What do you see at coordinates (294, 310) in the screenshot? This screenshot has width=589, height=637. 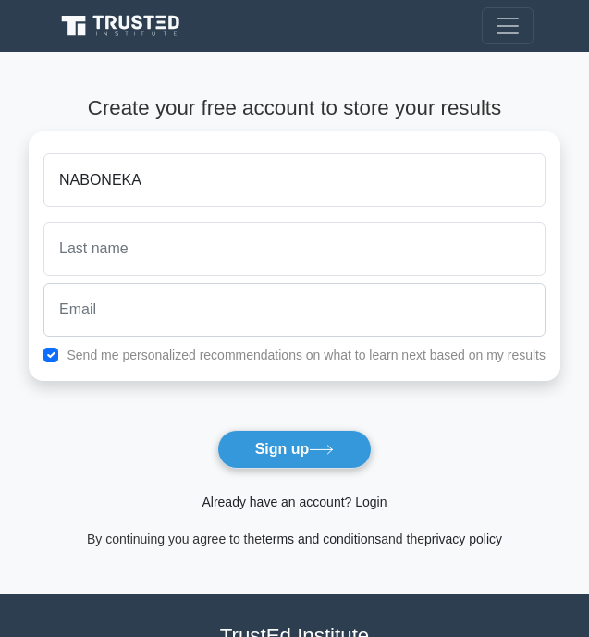 I see `input: Email` at bounding box center [294, 310].